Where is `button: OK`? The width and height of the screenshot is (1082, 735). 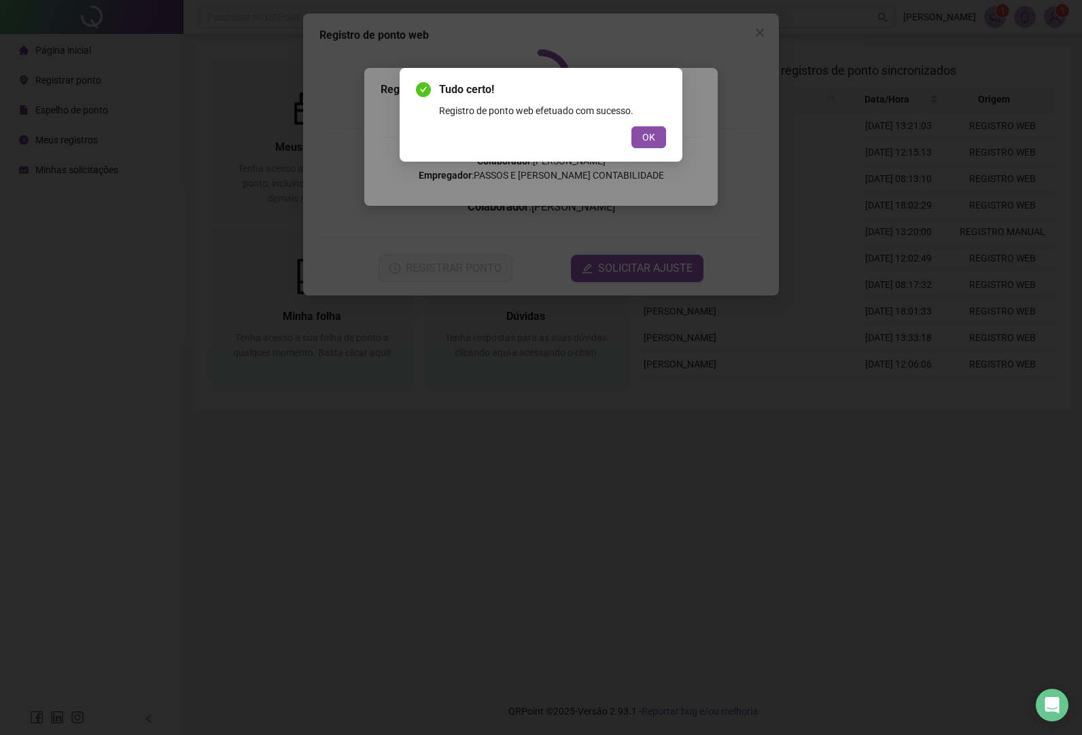 button: OK is located at coordinates (648, 137).